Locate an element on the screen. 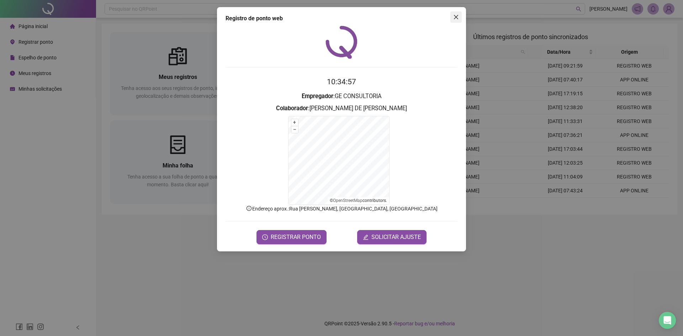  strong: Empregador is located at coordinates (317, 96).